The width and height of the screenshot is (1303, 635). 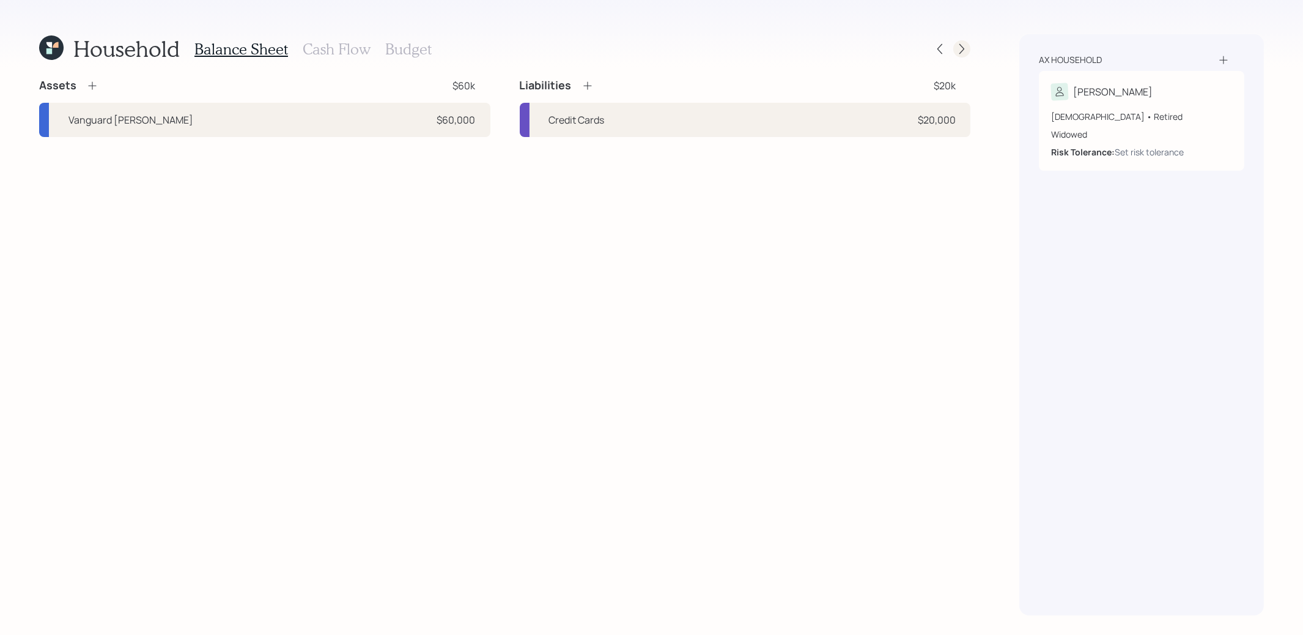 What do you see at coordinates (57, 86) in the screenshot?
I see `h4: Assets` at bounding box center [57, 86].